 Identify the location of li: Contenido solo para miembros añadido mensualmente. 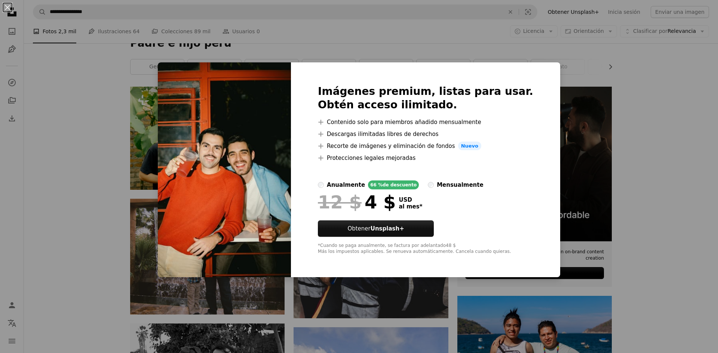
(425, 122).